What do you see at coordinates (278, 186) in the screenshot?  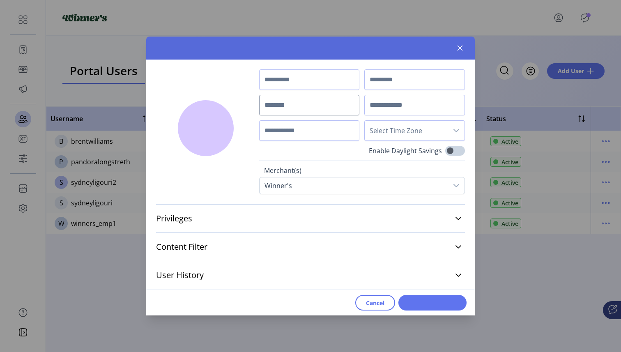 I see `div: Winner's` at bounding box center [278, 186].